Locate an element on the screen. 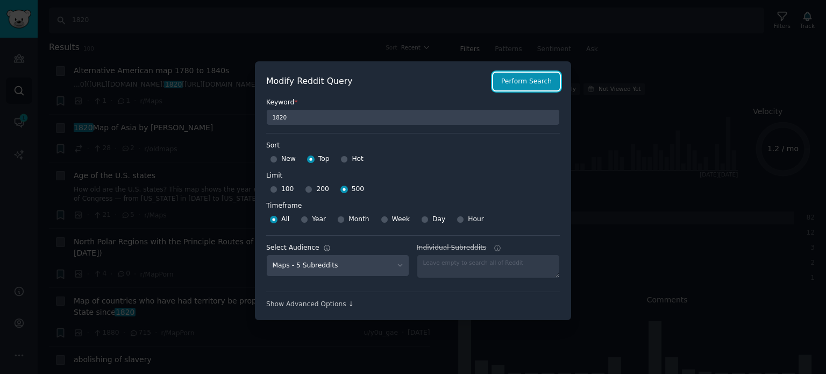 The width and height of the screenshot is (826, 374). span: Year is located at coordinates (319, 219).